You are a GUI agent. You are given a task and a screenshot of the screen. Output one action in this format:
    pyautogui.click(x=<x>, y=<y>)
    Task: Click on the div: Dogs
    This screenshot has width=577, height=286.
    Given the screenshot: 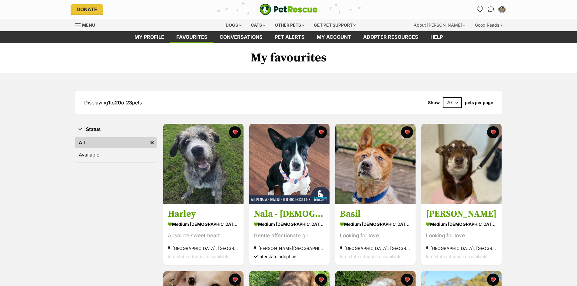 What is the action you would take?
    pyautogui.click(x=233, y=25)
    